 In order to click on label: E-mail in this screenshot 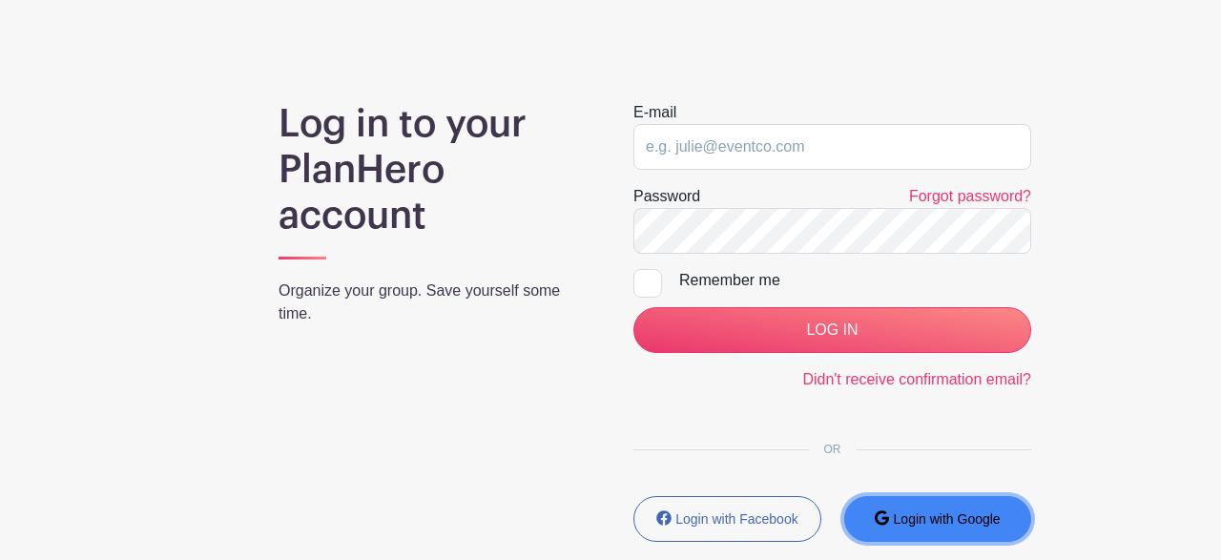, I will do `click(654, 113)`.